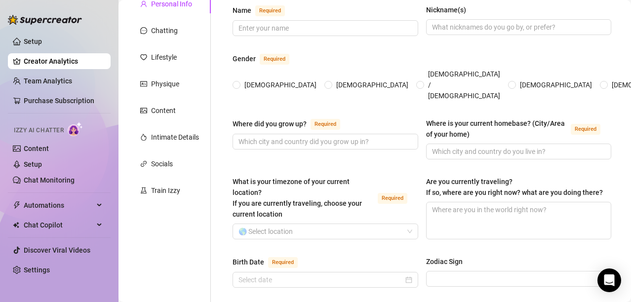 Image resolution: width=631 pixels, height=302 pixels. Describe the element at coordinates (162, 164) in the screenshot. I see `div: Socials` at that location.